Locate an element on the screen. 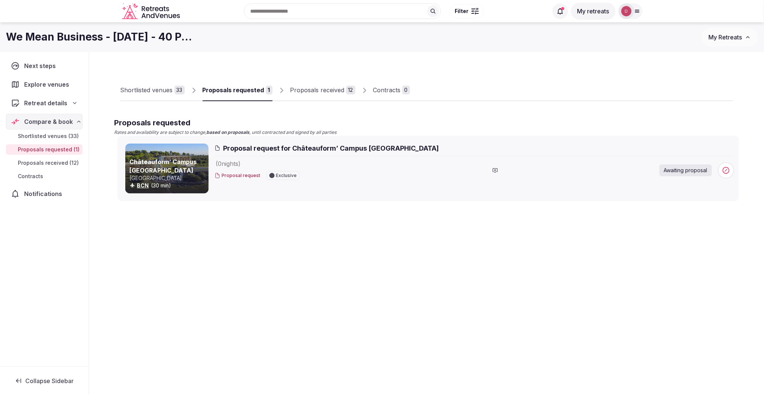 The height and width of the screenshot is (395, 764). span: Exclusive is located at coordinates (287, 176).